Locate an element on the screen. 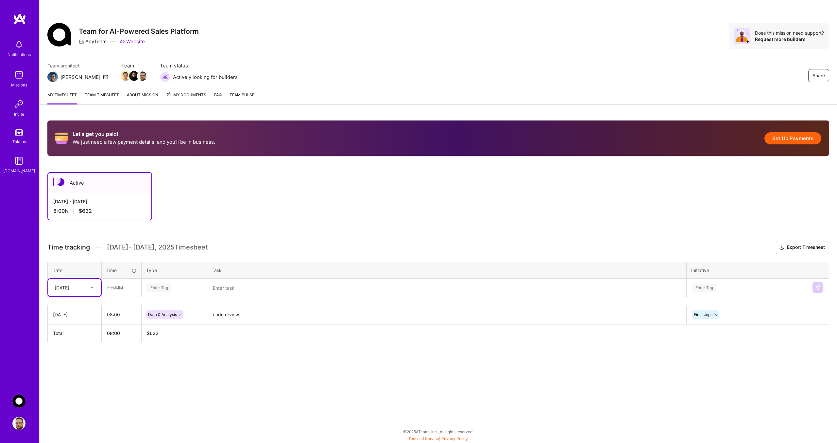  span: $ 632 is located at coordinates (153, 333).